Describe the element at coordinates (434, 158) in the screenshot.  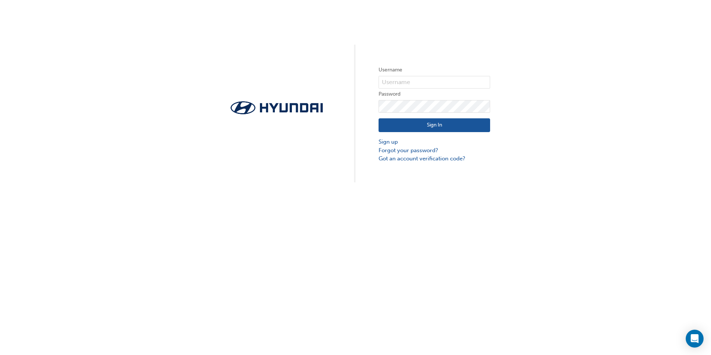
I see `a: Got an account verification code?` at that location.